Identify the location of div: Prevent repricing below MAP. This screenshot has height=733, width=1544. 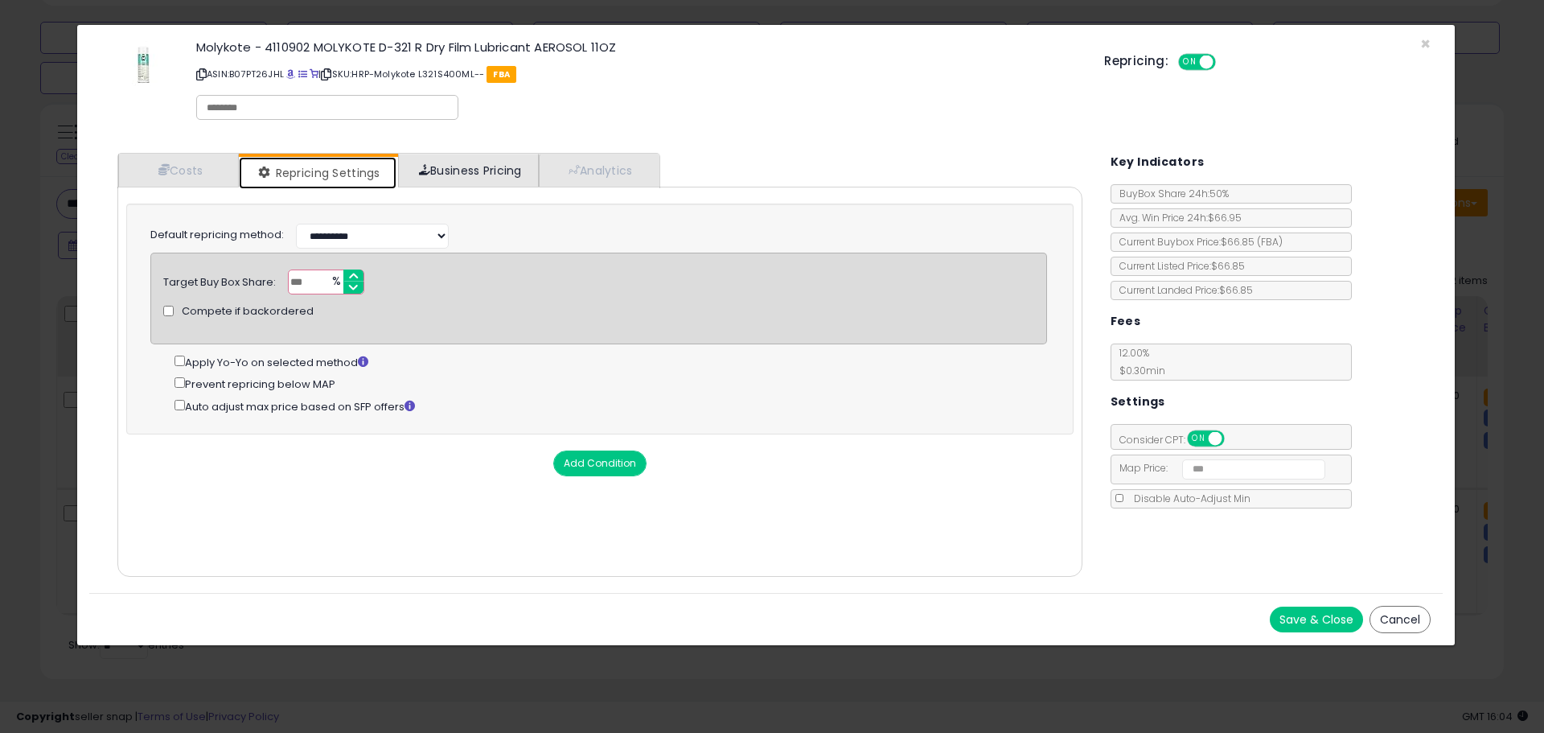
(610, 383).